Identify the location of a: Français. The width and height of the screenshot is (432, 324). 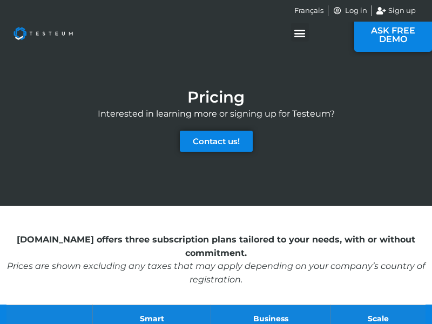
(309, 11).